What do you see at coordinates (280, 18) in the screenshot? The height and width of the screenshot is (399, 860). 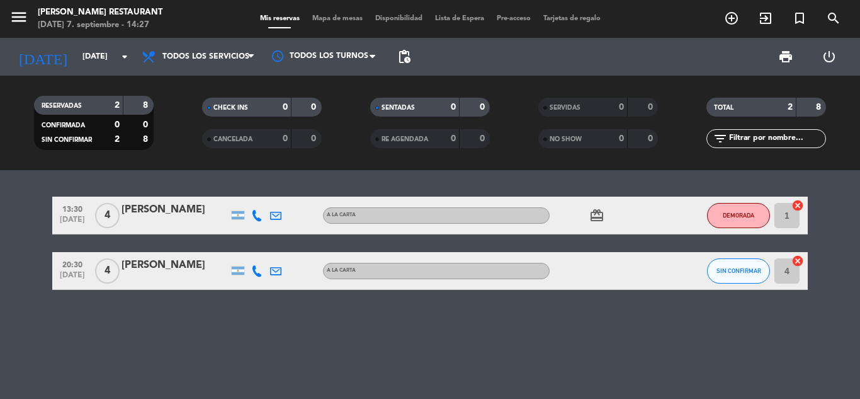 I see `span: Mis reservas` at bounding box center [280, 18].